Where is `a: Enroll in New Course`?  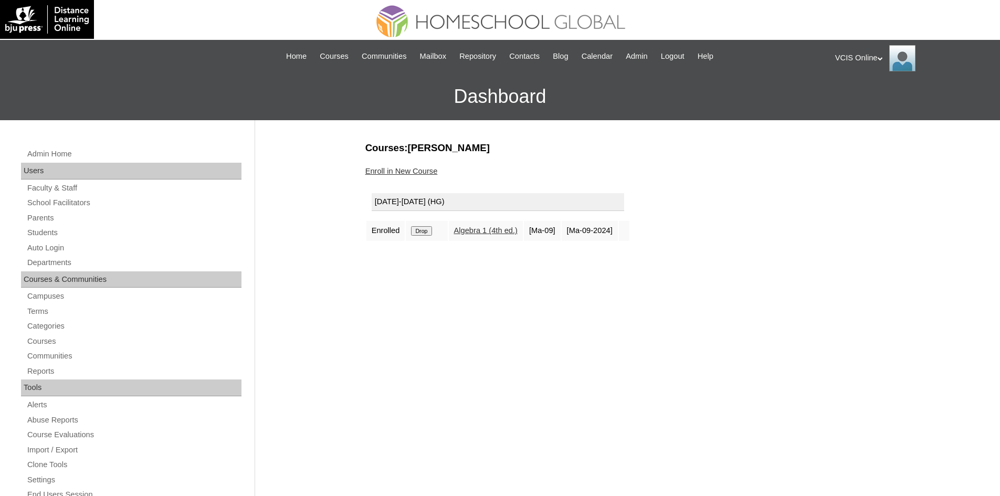 a: Enroll in New Course is located at coordinates (401, 171).